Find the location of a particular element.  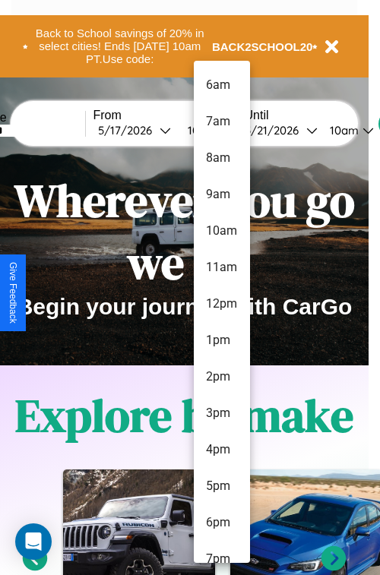

li: 8am is located at coordinates (222, 158).